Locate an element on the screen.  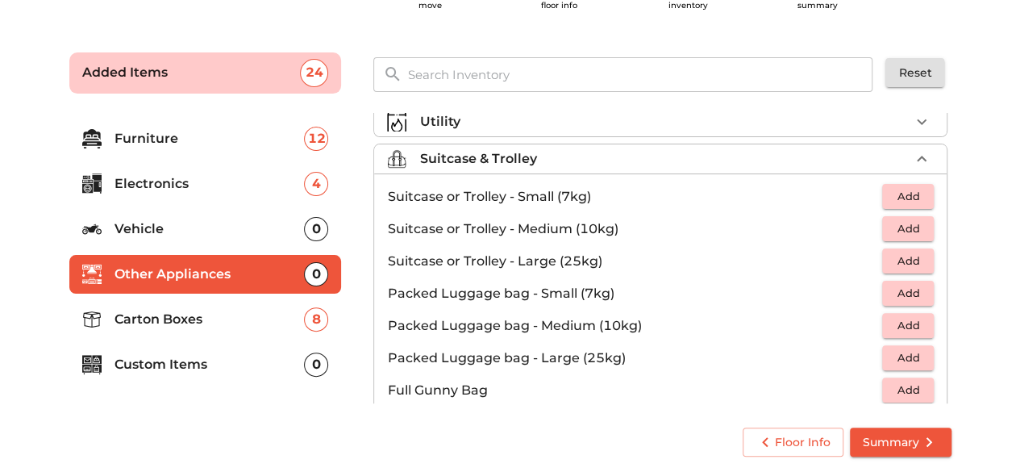
p: Vehicle is located at coordinates (210, 229).